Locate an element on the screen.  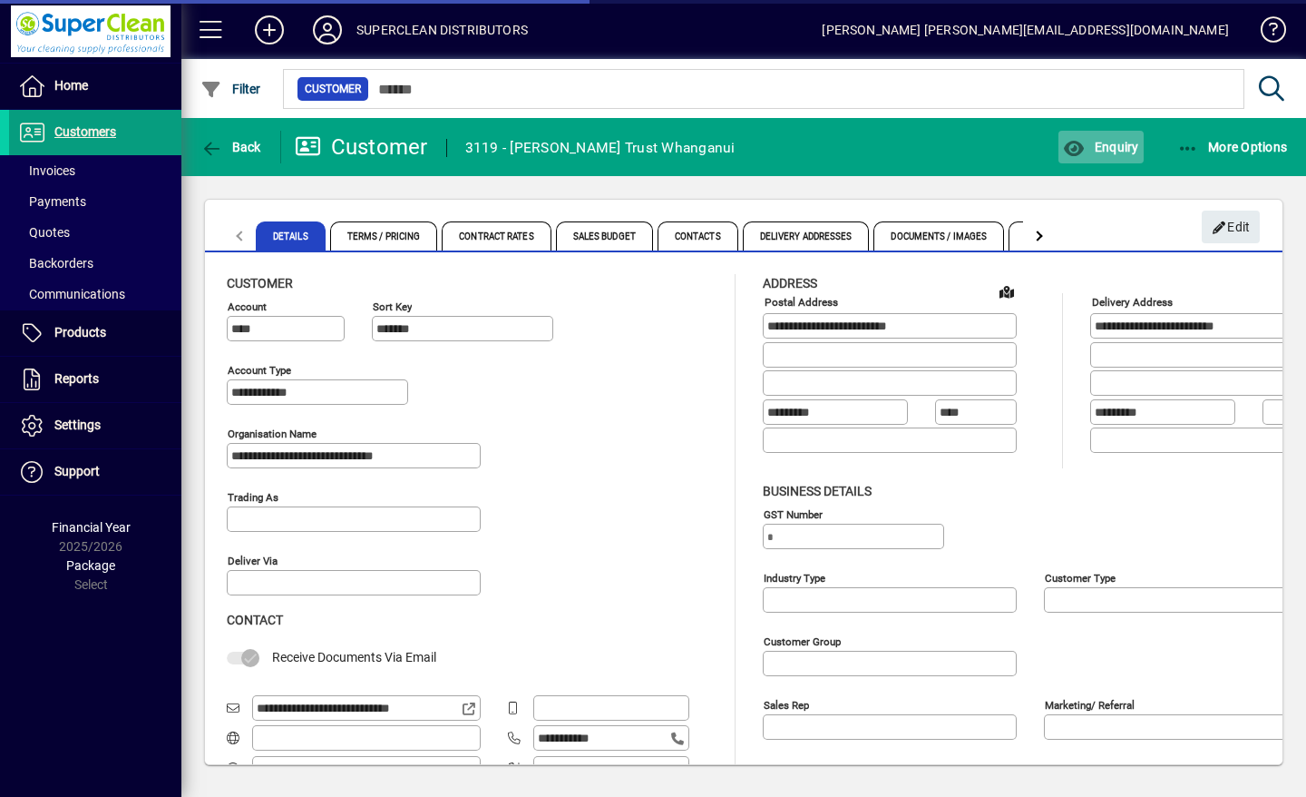
button: Back is located at coordinates (230, 147).